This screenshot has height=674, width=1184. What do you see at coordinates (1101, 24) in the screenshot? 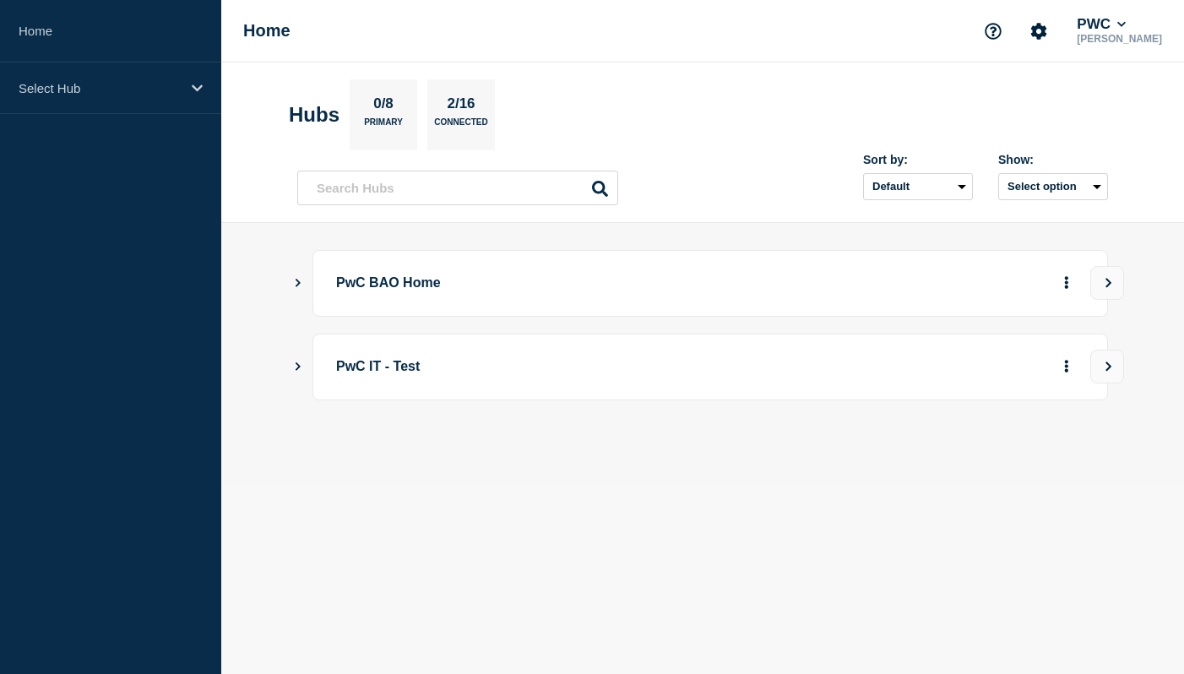
I see `button: PWC` at bounding box center [1101, 24].